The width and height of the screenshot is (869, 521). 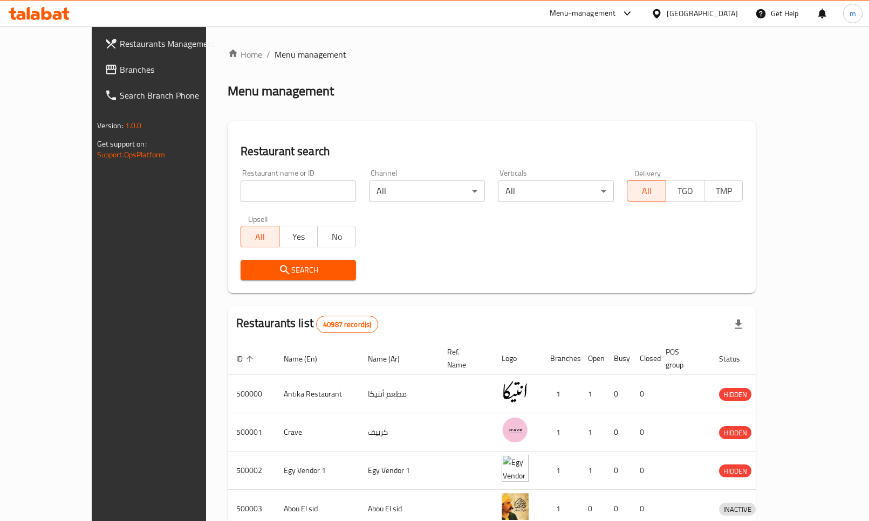 What do you see at coordinates (737, 509) in the screenshot?
I see `span: INACTIVE` at bounding box center [737, 509].